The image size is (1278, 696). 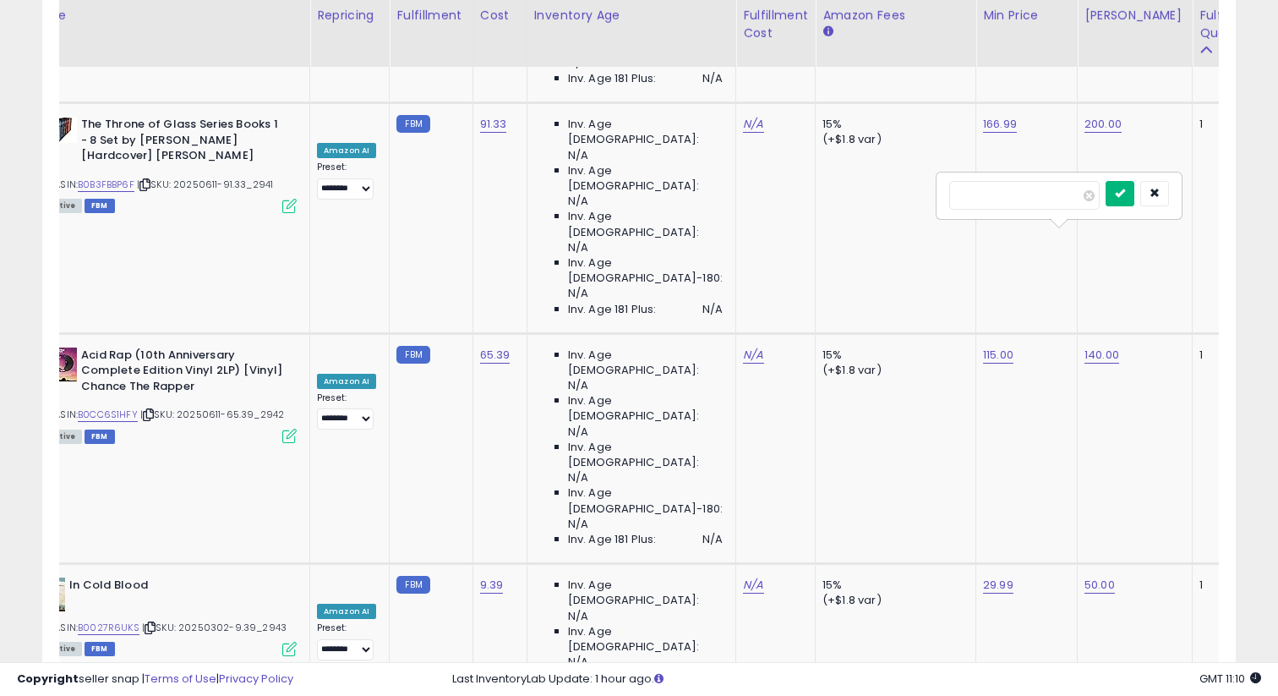 What do you see at coordinates (895, 15) in the screenshot?
I see `div: Amazon Fees` at bounding box center [895, 15].